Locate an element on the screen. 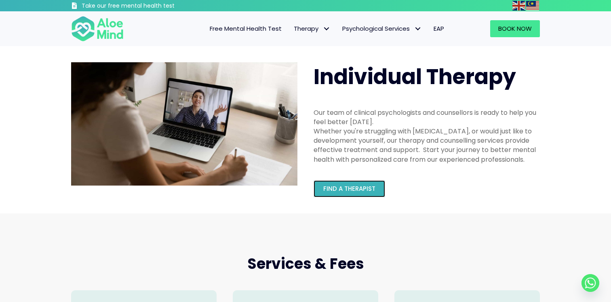 The image size is (611, 302). span: Individual Therapy is located at coordinates (415, 76).